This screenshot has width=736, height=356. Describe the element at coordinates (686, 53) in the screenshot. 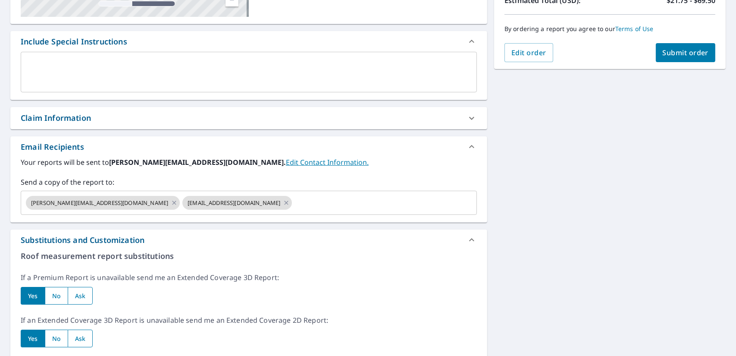

I see `span: Submit order` at that location.